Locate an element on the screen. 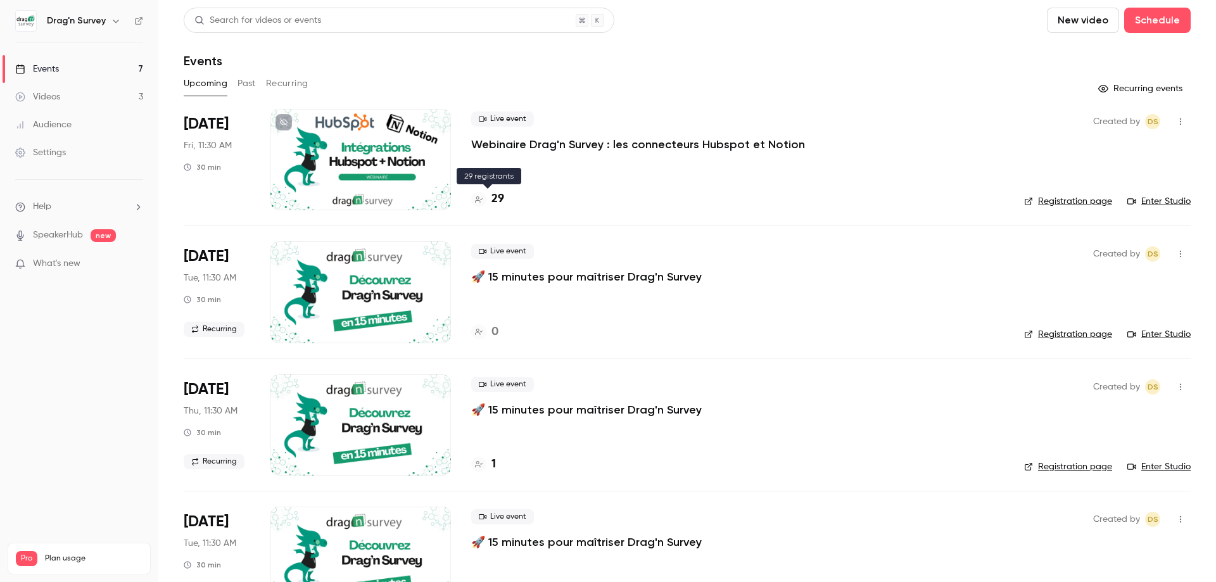  span: Pro is located at coordinates (27, 559).